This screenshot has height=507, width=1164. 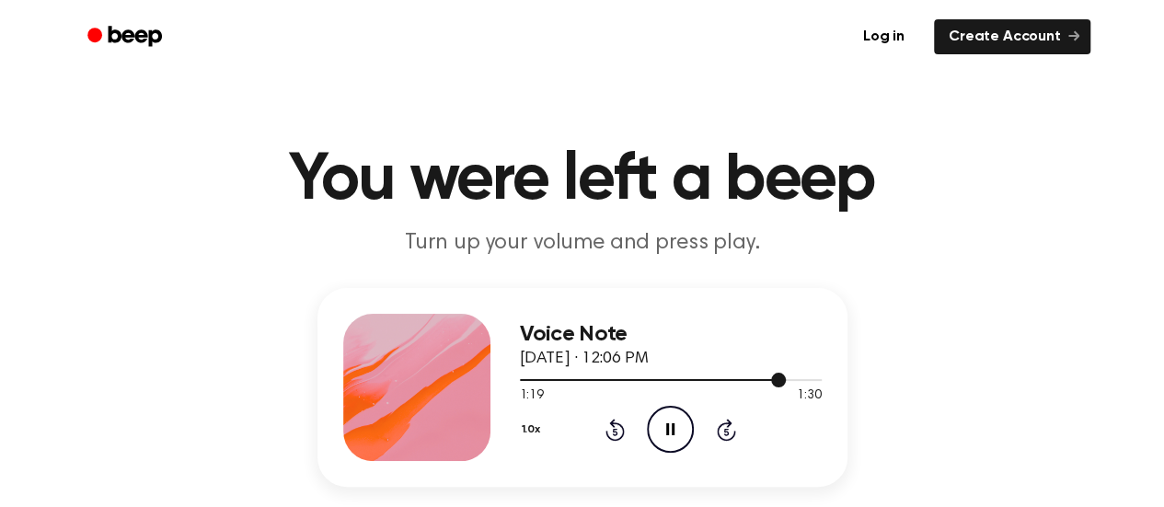 What do you see at coordinates (883, 37) in the screenshot?
I see `a: Log in` at bounding box center [883, 37].